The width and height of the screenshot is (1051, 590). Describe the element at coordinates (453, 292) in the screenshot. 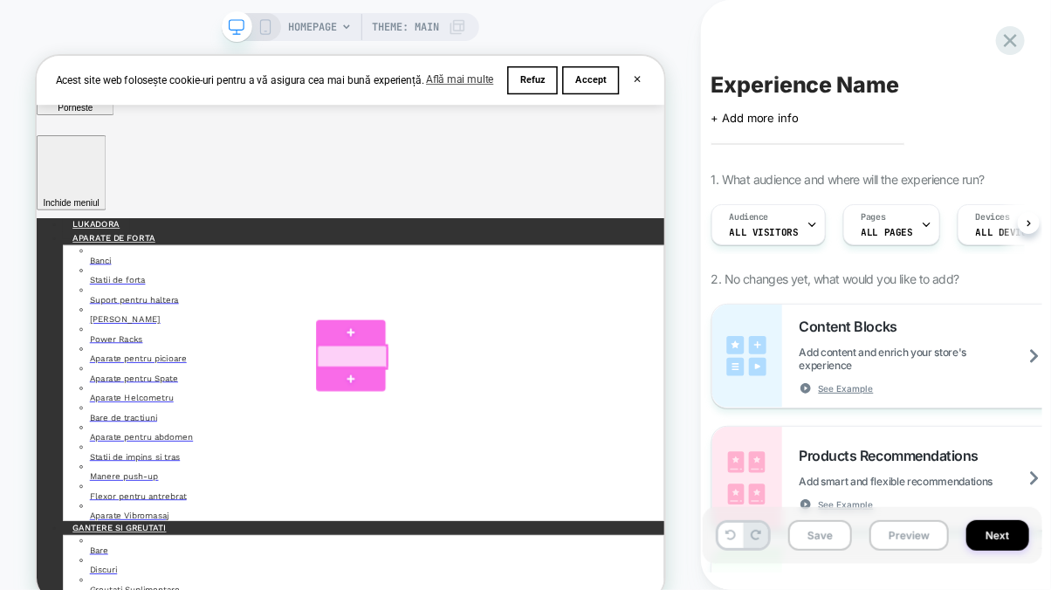

I see `a: Statii de forta` at that location.